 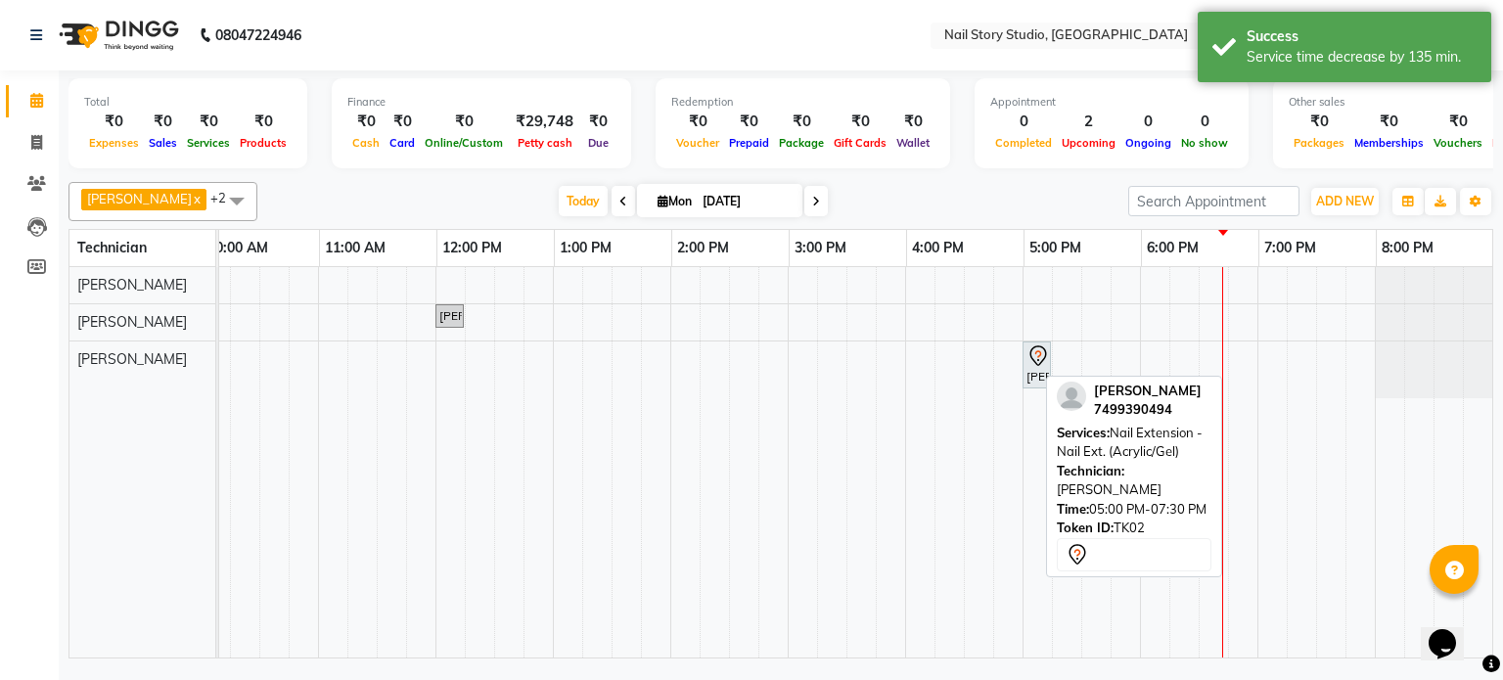 What do you see at coordinates (545, 143) in the screenshot?
I see `span: Petty cash` at bounding box center [545, 143].